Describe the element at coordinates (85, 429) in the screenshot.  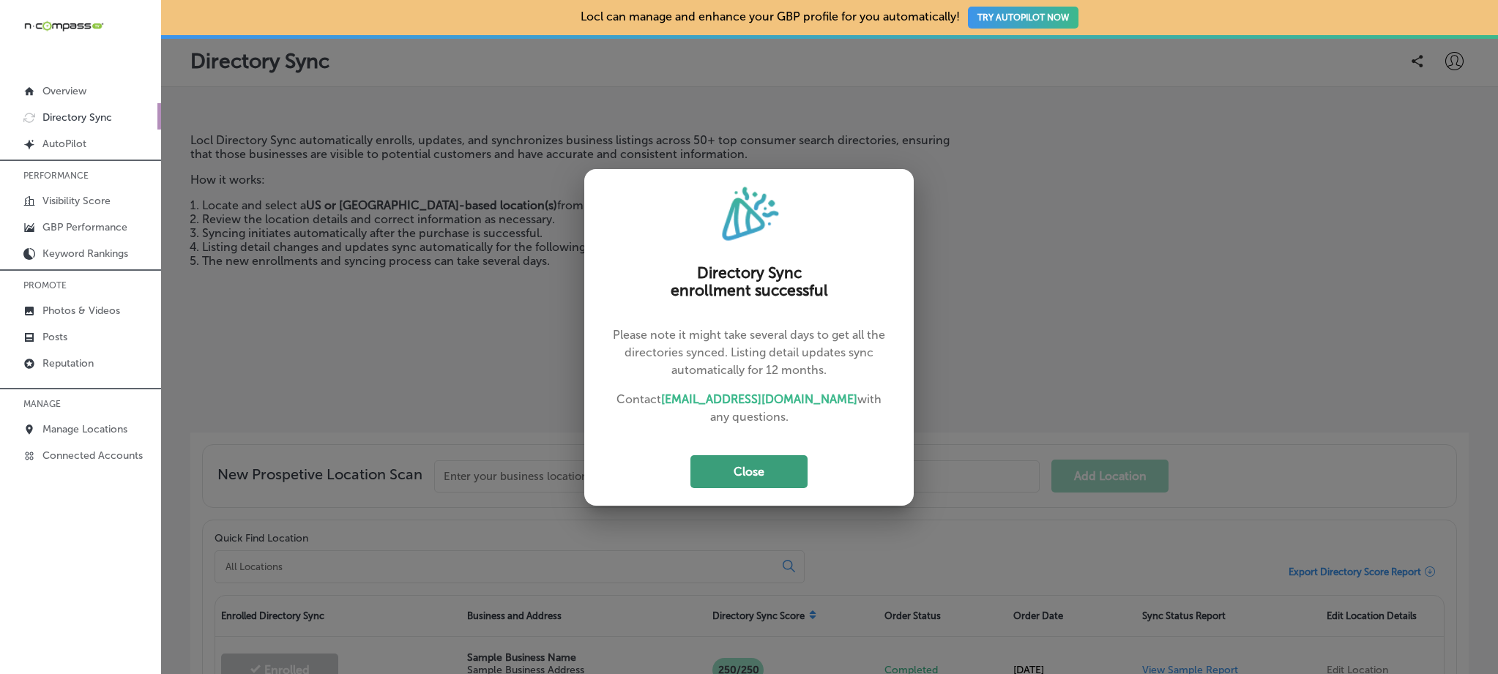
I see `p: Manage Locations` at that location.